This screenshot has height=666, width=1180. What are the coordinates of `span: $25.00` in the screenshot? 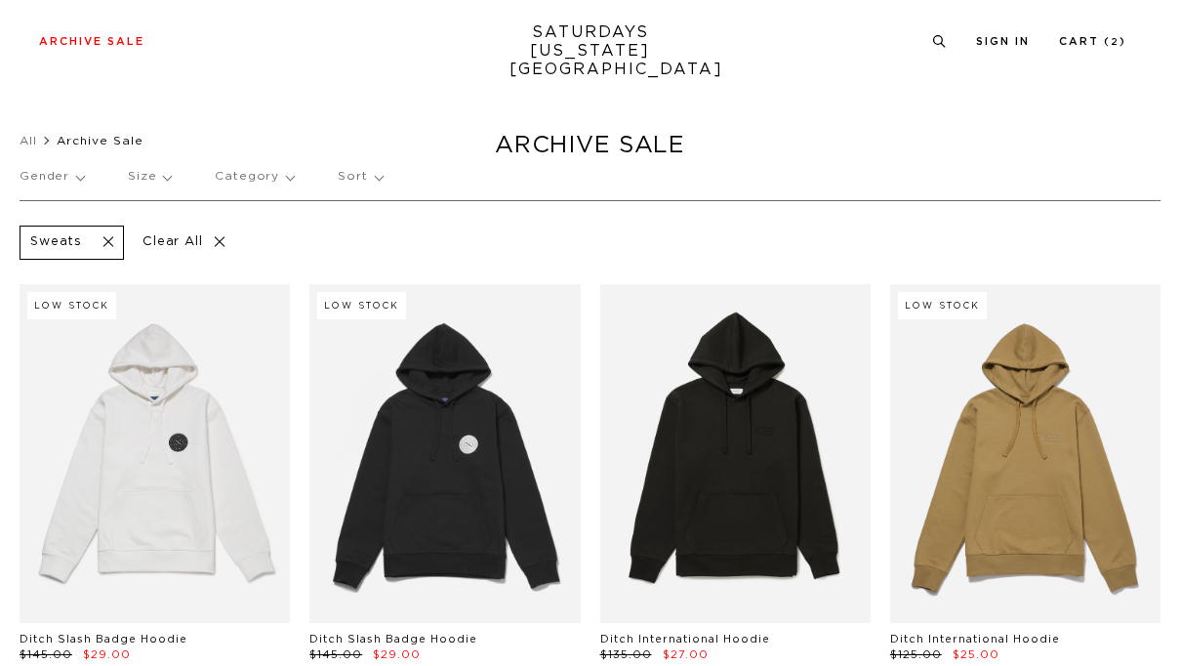 It's located at (976, 654).